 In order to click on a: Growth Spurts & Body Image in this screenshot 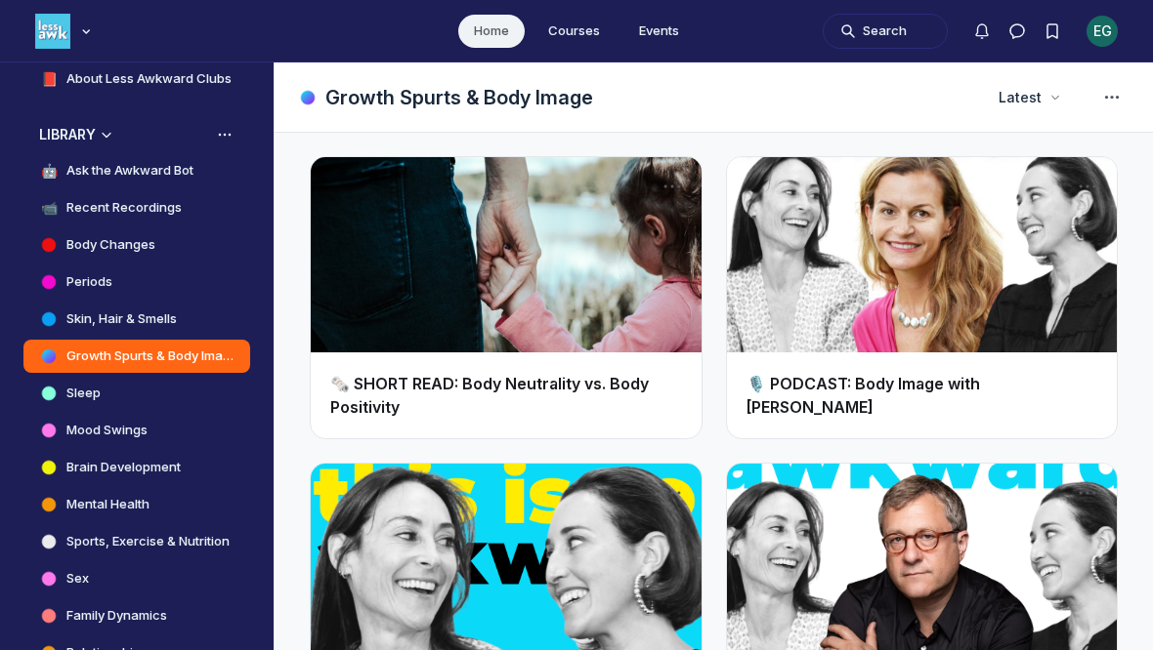, I will do `click(137, 357)`.